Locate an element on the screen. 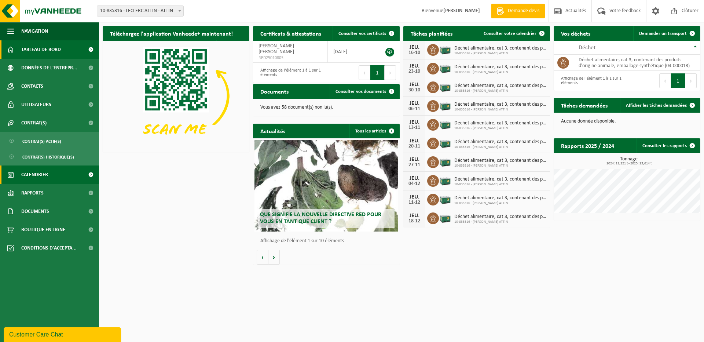 The height and width of the screenshot is (342, 704). button: Vorige is located at coordinates (263, 257).